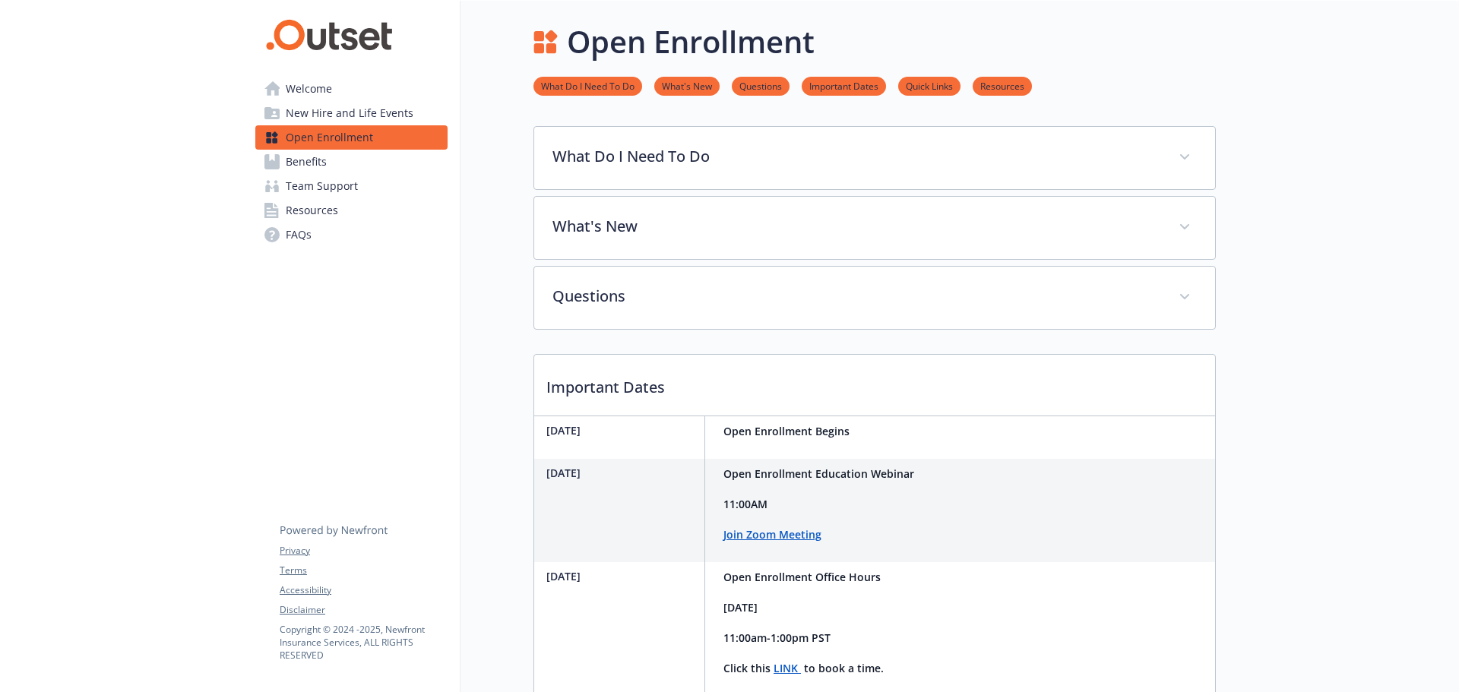  Describe the element at coordinates (363, 610) in the screenshot. I see `a: Disclaimer` at that location.